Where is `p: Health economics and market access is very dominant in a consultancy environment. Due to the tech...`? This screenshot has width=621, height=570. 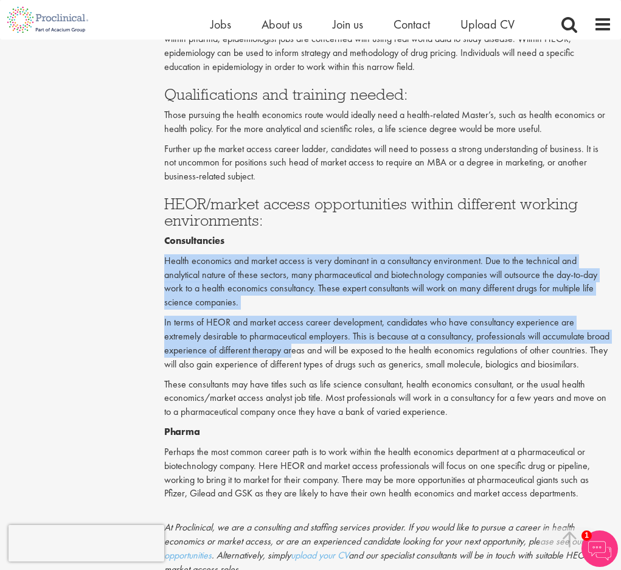
p: Health economics and market access is very dominant in a consultancy environment. Due to the tech... is located at coordinates (388, 282).